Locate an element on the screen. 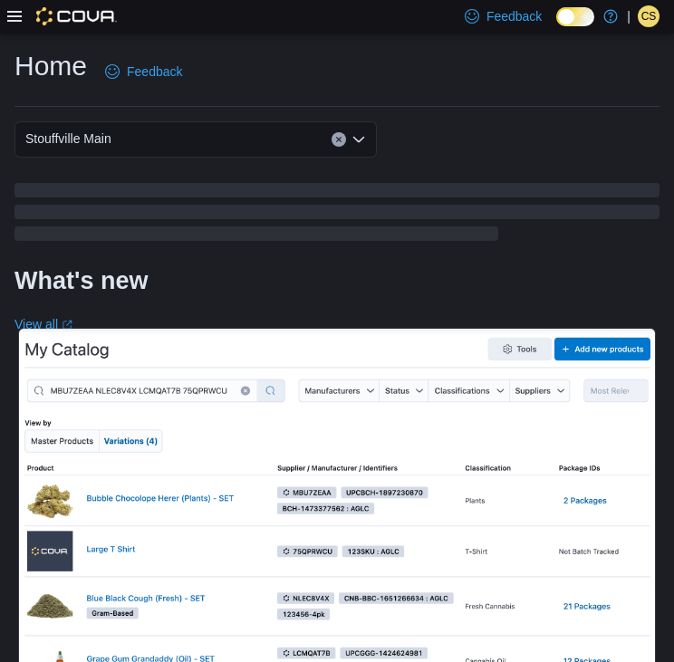  h2: What's new is located at coordinates (81, 281).